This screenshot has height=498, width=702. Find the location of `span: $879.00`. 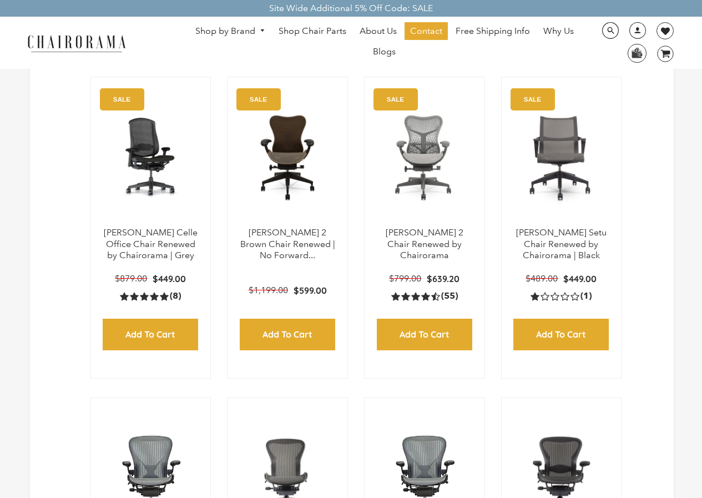

span: $879.00 is located at coordinates (131, 278).